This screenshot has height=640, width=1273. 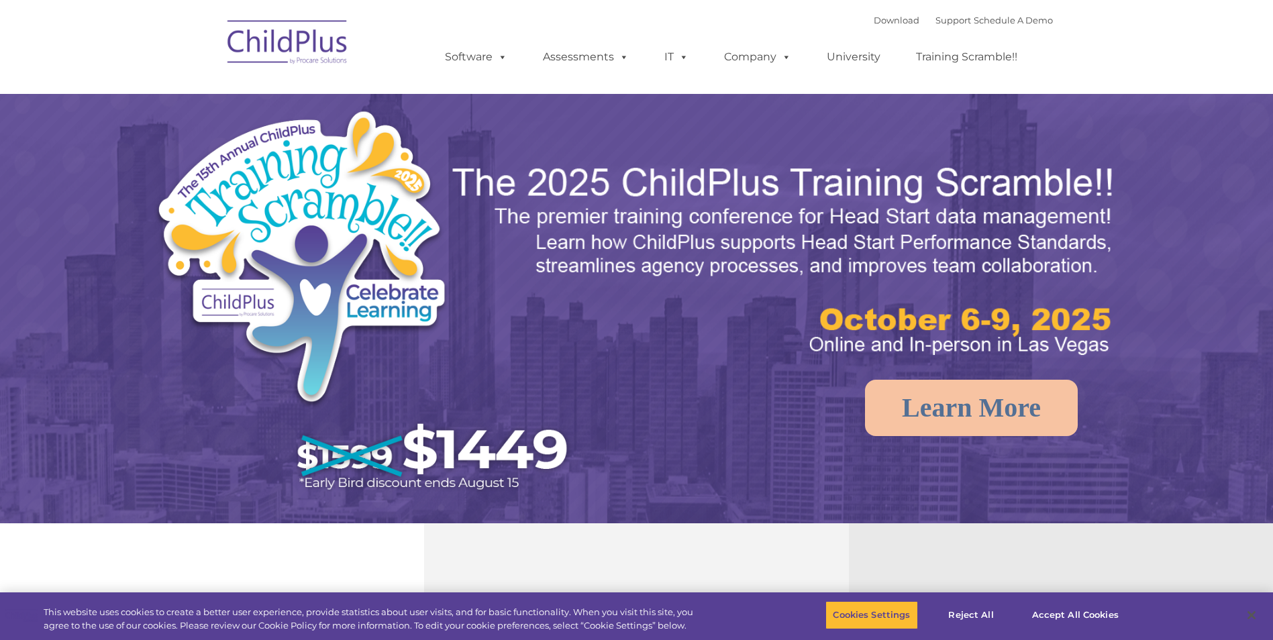 I want to click on a: Assessments, so click(x=586, y=57).